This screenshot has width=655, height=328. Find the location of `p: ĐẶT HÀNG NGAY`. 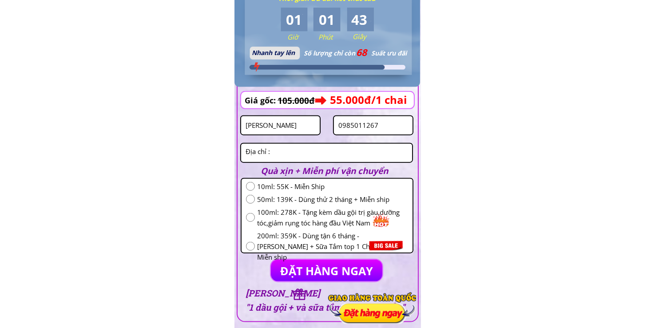

p: ĐẶT HÀNG NGAY is located at coordinates (326, 271).